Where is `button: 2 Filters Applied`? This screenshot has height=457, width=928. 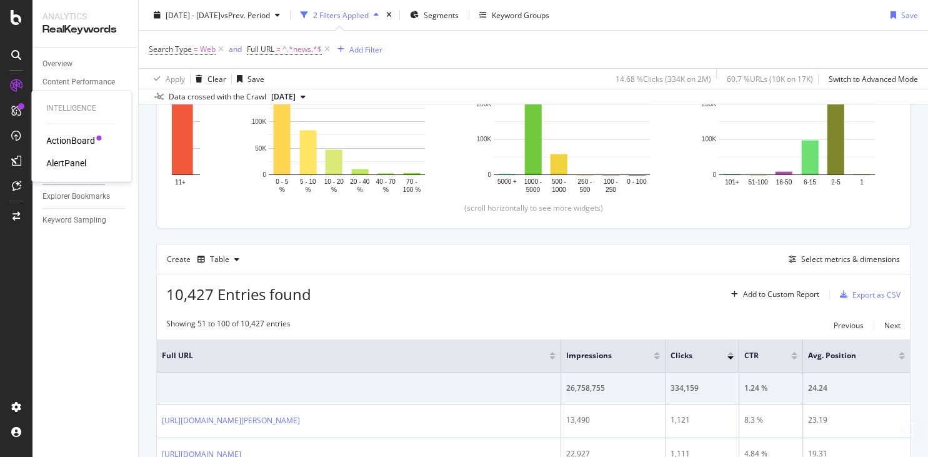 button: 2 Filters Applied is located at coordinates (339, 15).